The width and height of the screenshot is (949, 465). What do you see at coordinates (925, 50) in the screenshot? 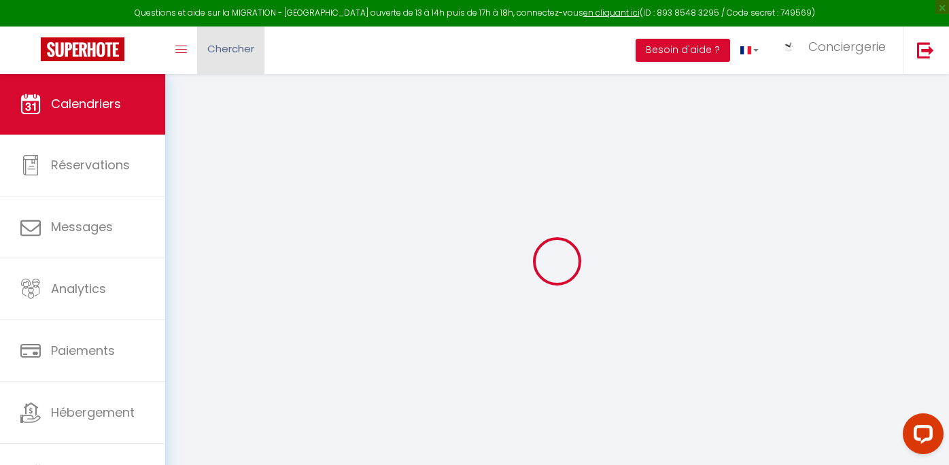
I see `img: logout` at bounding box center [925, 50].